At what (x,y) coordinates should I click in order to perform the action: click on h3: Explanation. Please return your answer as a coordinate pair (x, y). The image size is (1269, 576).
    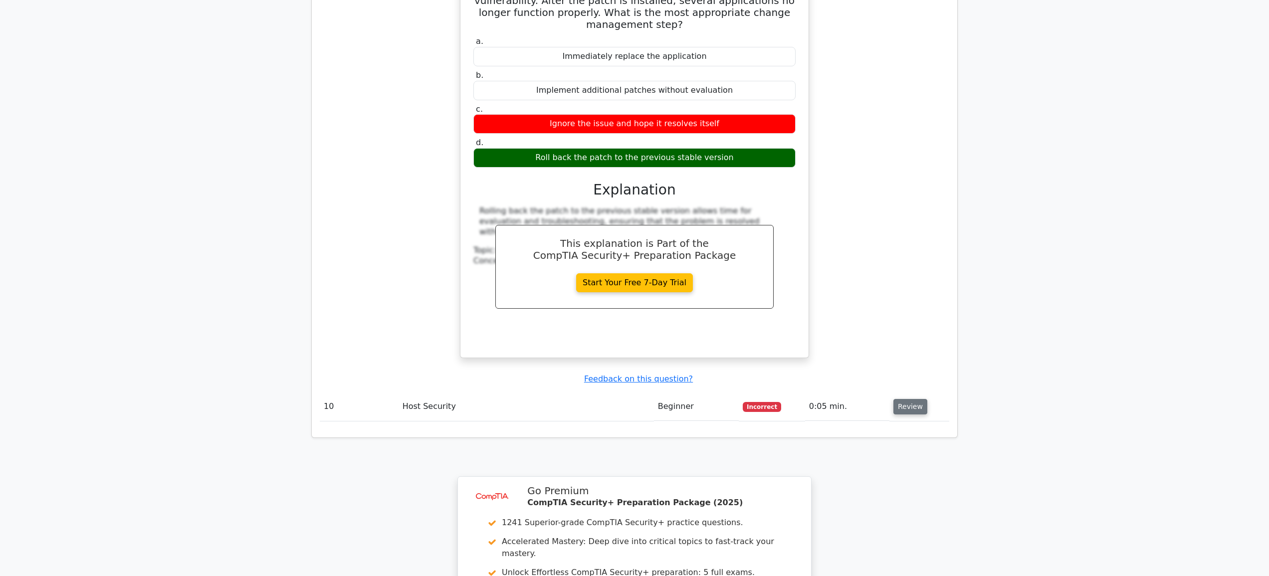
    Looking at the image, I should click on (634, 190).